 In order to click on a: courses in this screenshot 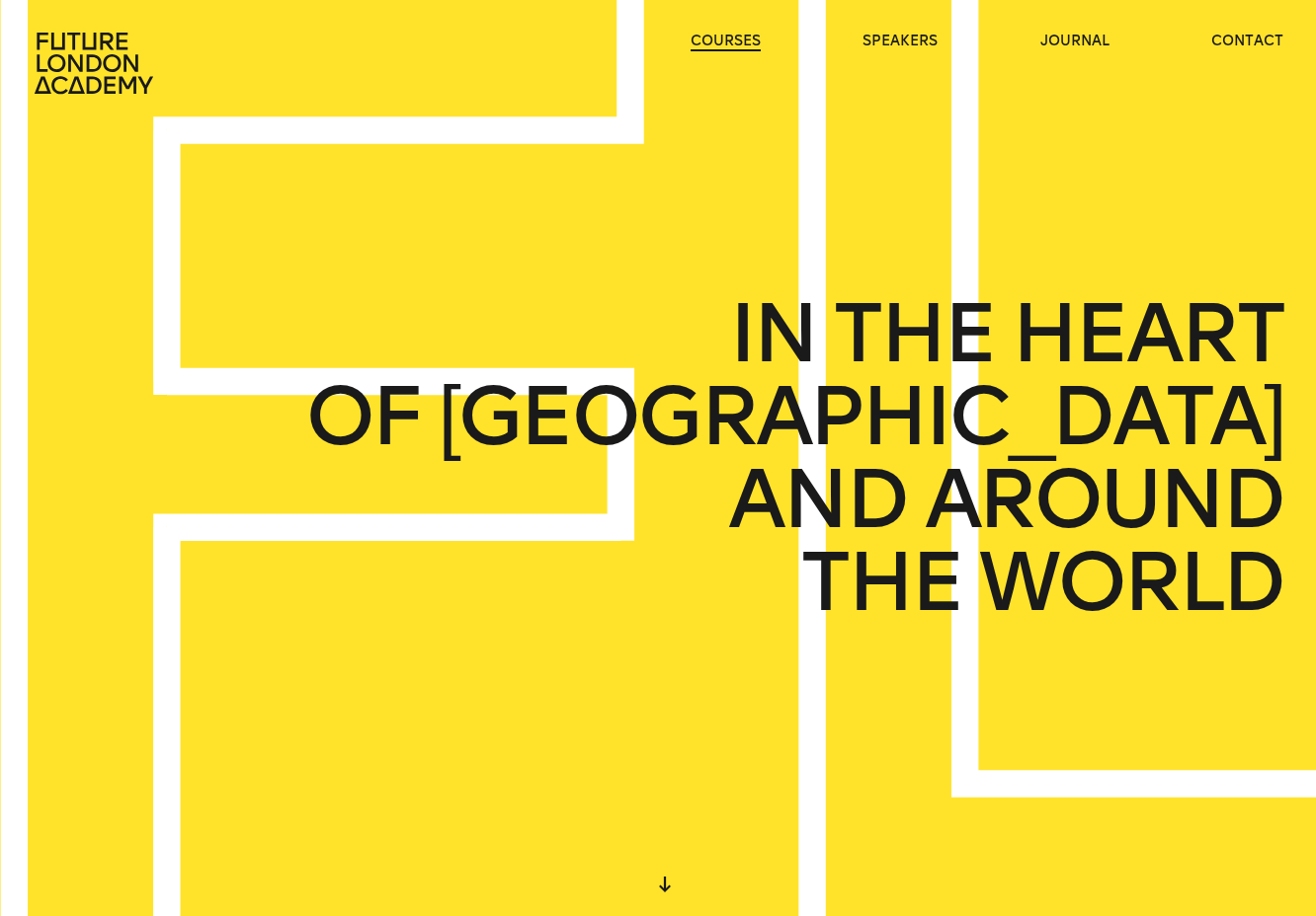, I will do `click(725, 42)`.